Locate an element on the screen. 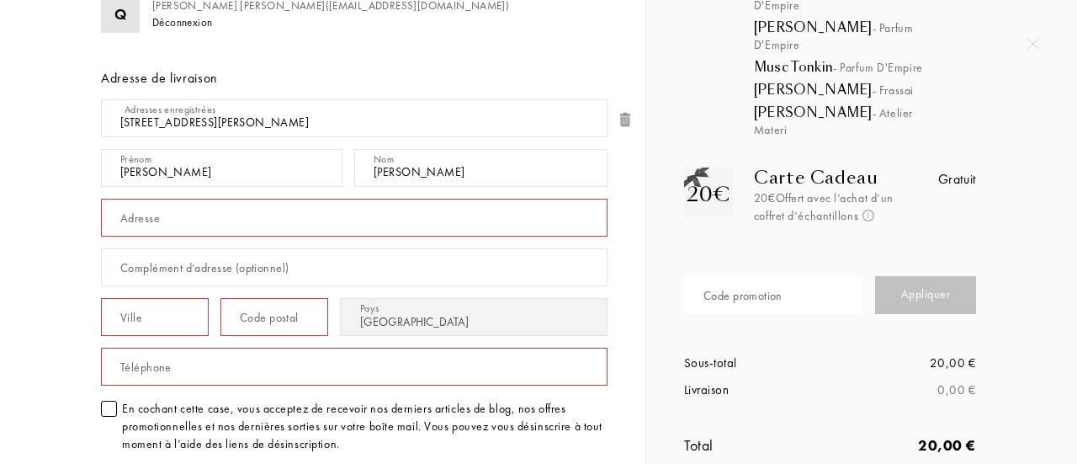 The height and width of the screenshot is (464, 1077). img: quit_onboard.svg is located at coordinates (1033, 44).